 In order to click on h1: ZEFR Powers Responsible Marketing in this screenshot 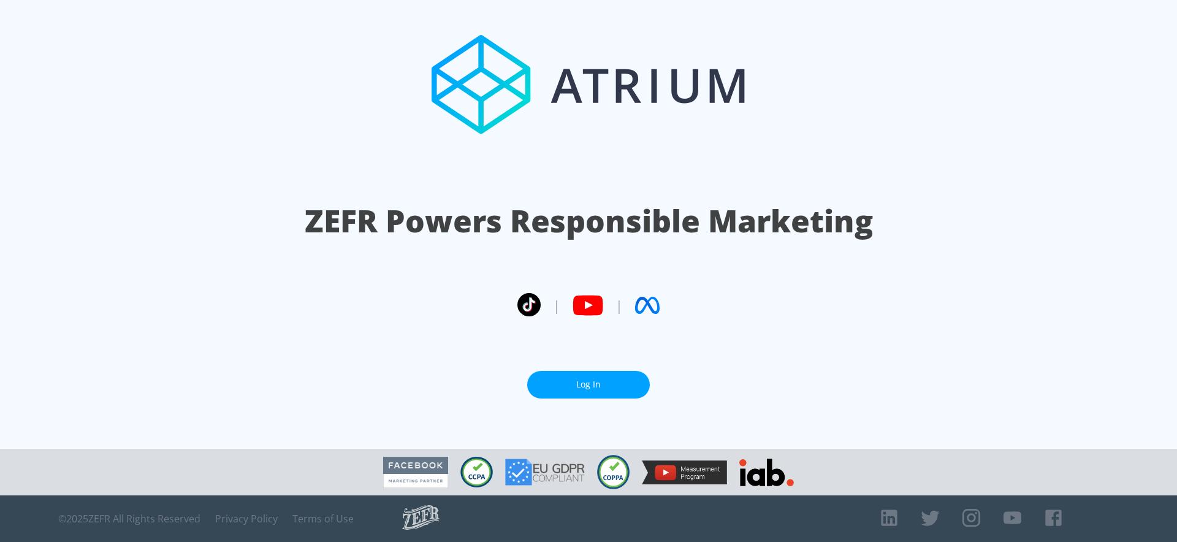, I will do `click(589, 221)`.